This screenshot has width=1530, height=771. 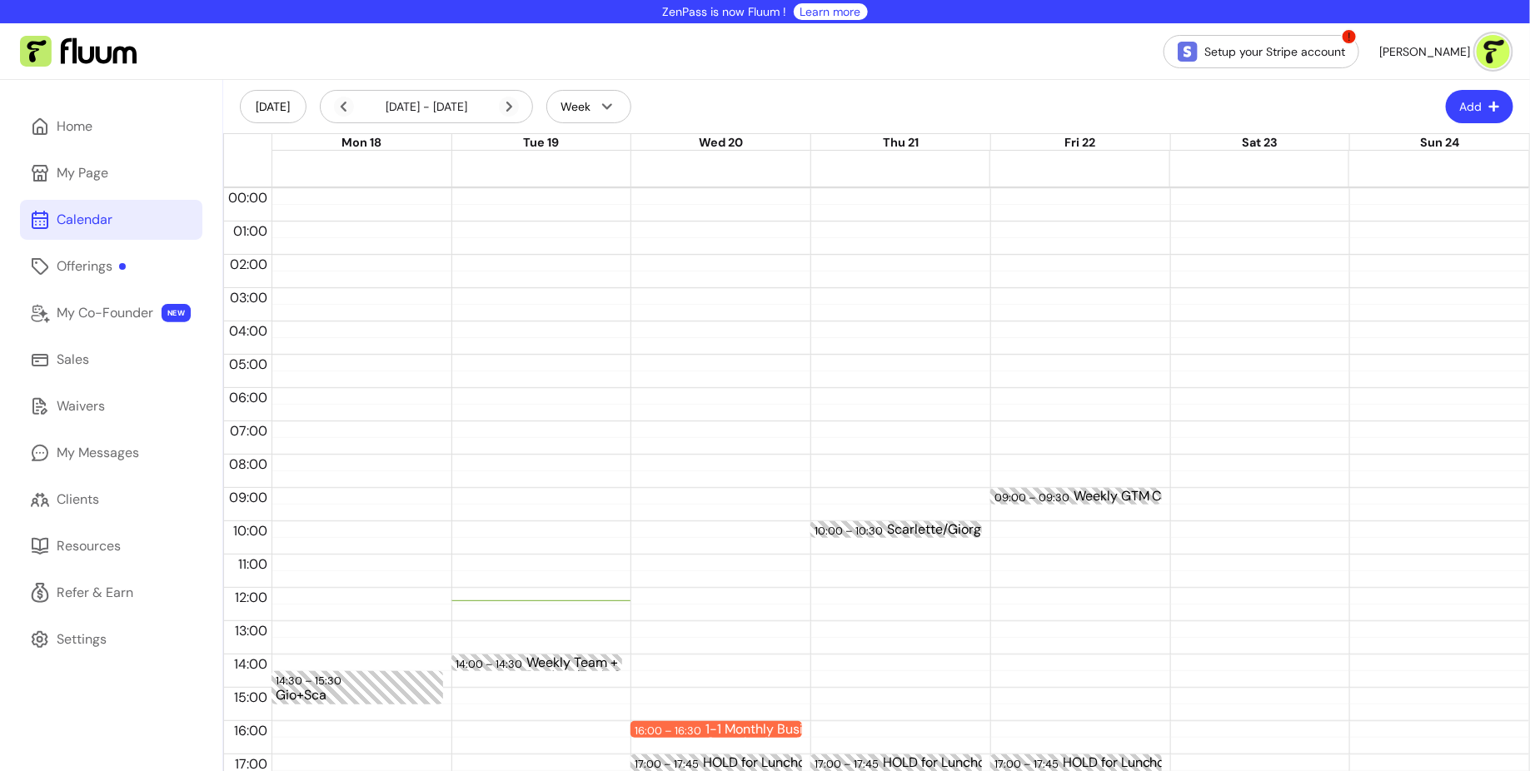 What do you see at coordinates (248, 297) in the screenshot?
I see `span: 03:00` at bounding box center [248, 297].